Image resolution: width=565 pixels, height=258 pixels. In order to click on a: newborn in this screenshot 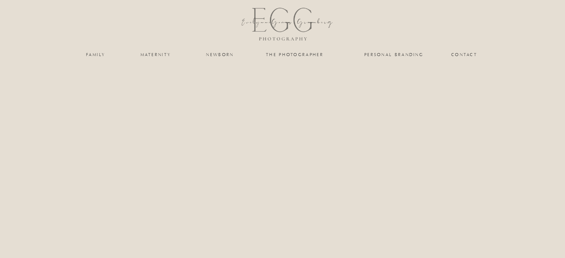, I will do `click(220, 55)`.